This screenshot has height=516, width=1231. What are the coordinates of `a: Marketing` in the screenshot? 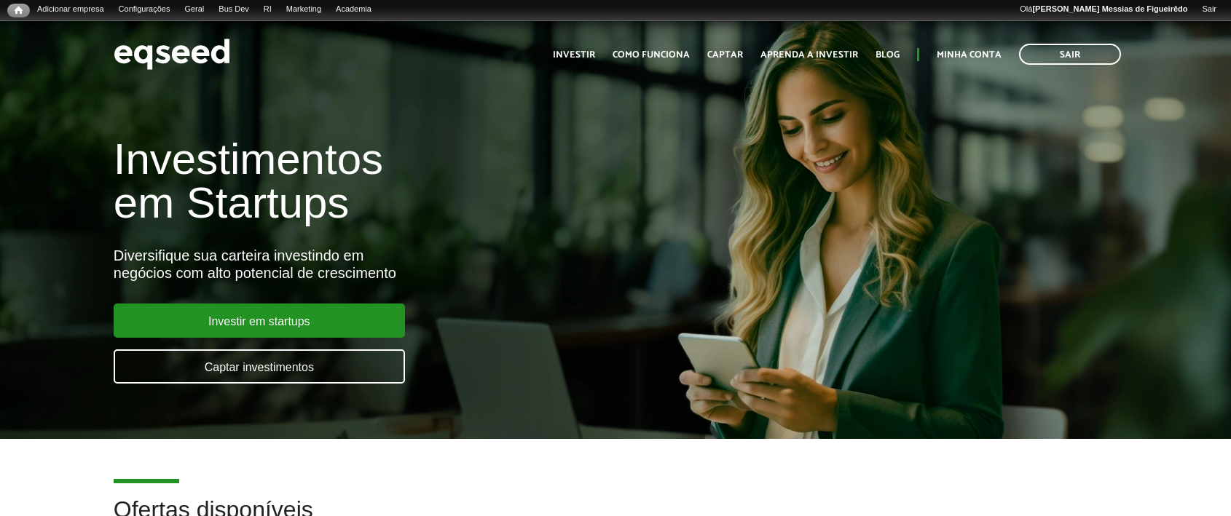 It's located at (304, 9).